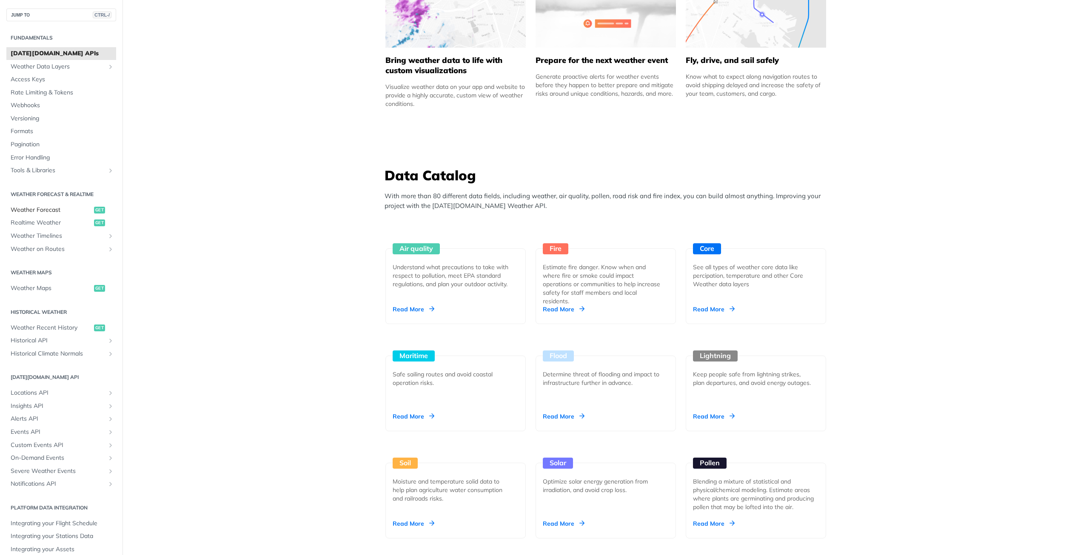 The image size is (1089, 555). Describe the element at coordinates (61, 312) in the screenshot. I see `h2: Historical Weather` at that location.